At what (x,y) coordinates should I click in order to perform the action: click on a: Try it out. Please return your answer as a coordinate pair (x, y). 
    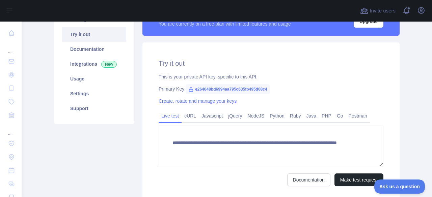
    Looking at the image, I should click on (94, 34).